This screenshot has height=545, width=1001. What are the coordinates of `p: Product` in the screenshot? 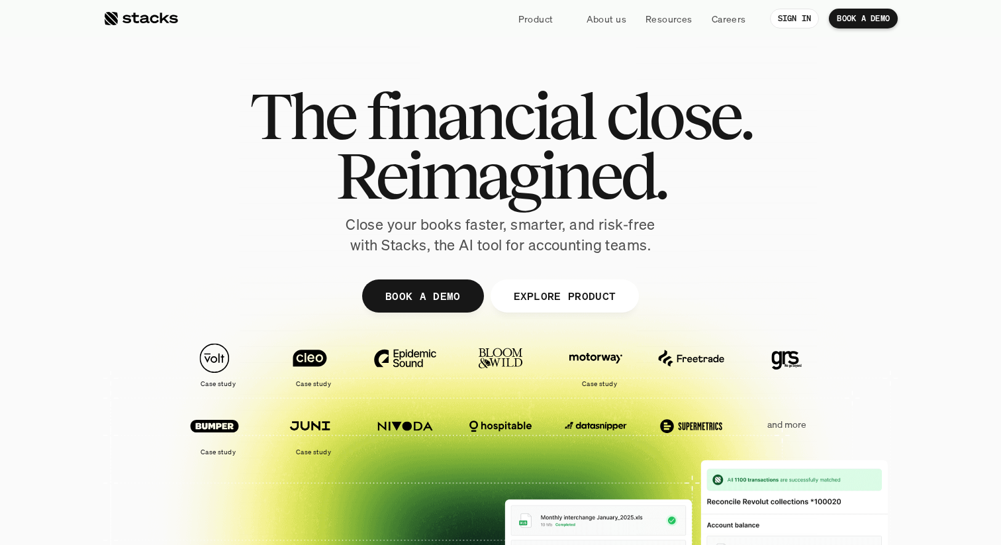 It's located at (536, 19).